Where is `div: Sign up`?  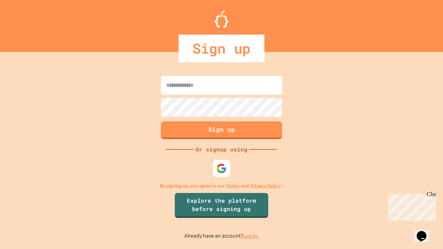
div: Sign up is located at coordinates (221, 48).